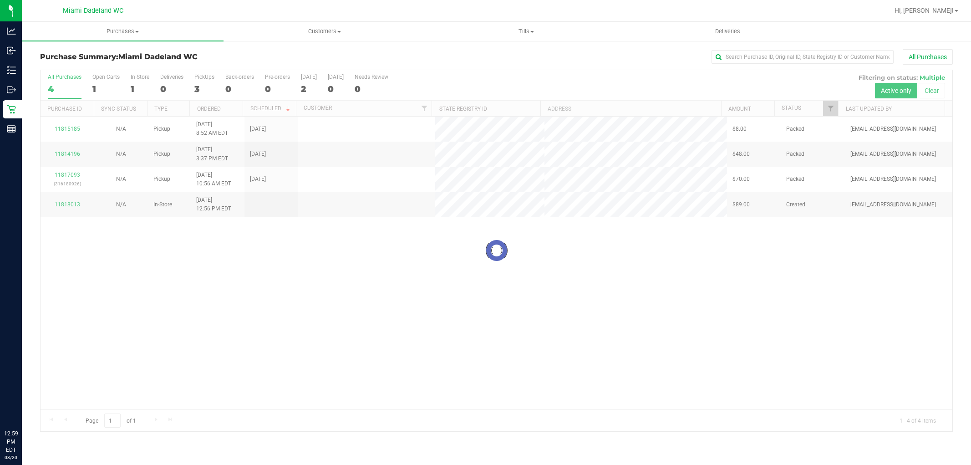 This screenshot has height=465, width=971. What do you see at coordinates (11, 129) in the screenshot?
I see `inline-svg: Reports` at bounding box center [11, 129].